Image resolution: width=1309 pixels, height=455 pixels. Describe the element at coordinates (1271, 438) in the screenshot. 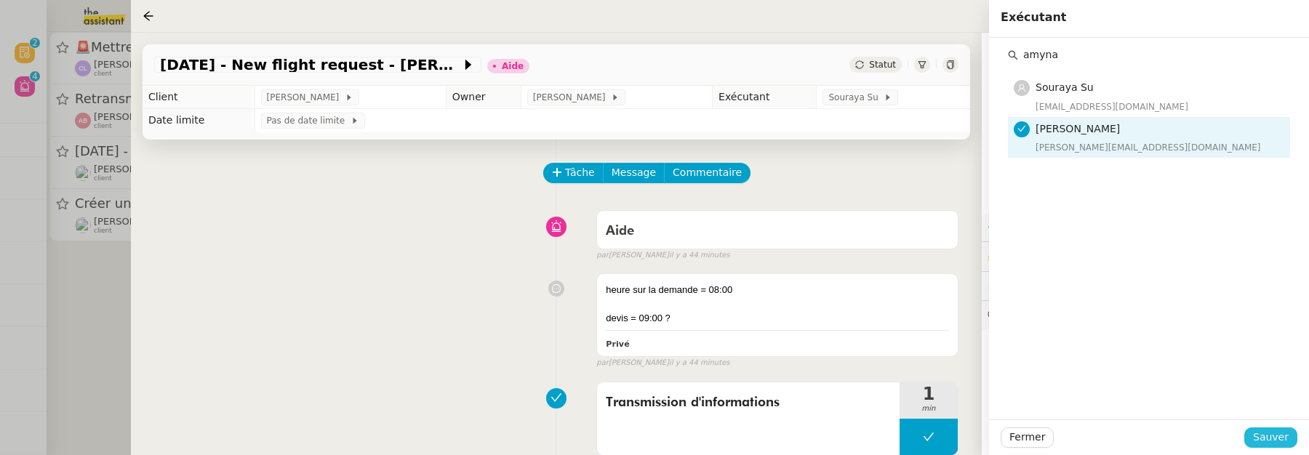

I see `button: Sauver` at that location.